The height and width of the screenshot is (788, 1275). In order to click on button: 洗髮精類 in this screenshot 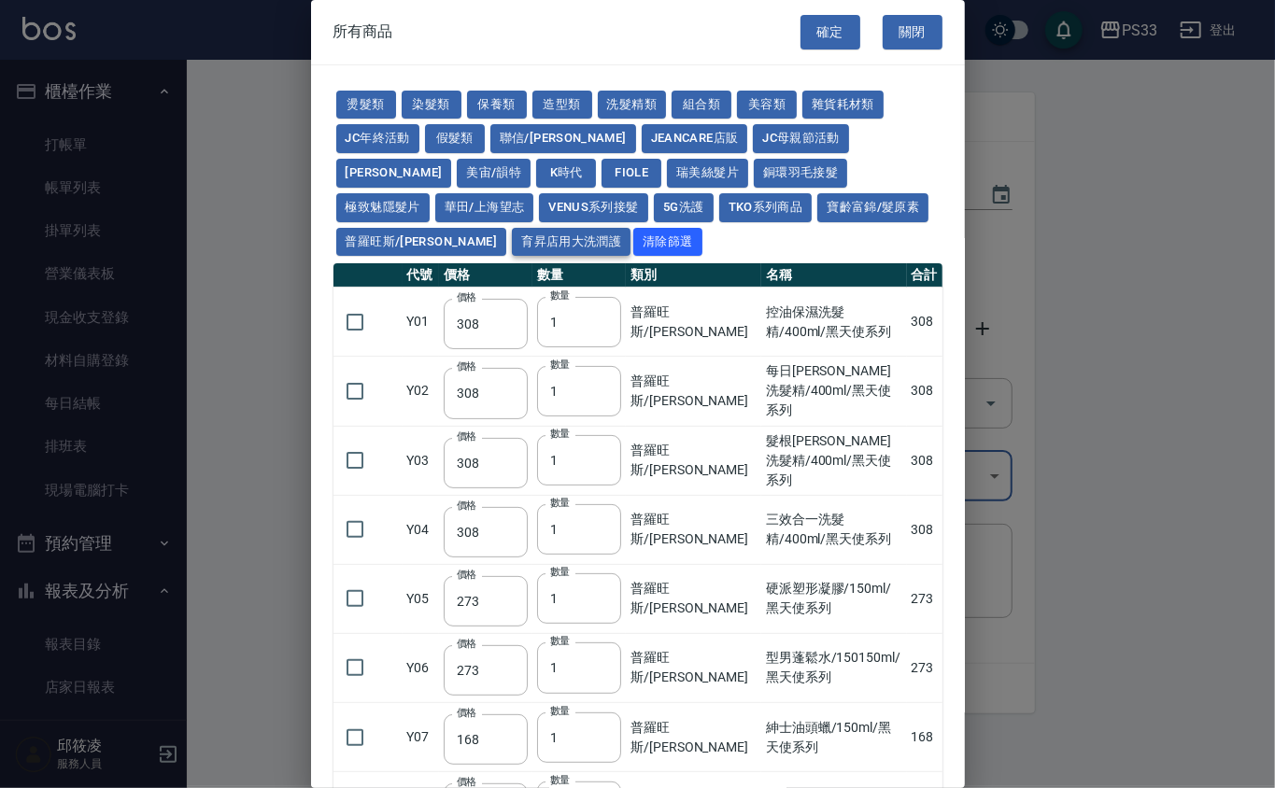, I will do `click(632, 105)`.